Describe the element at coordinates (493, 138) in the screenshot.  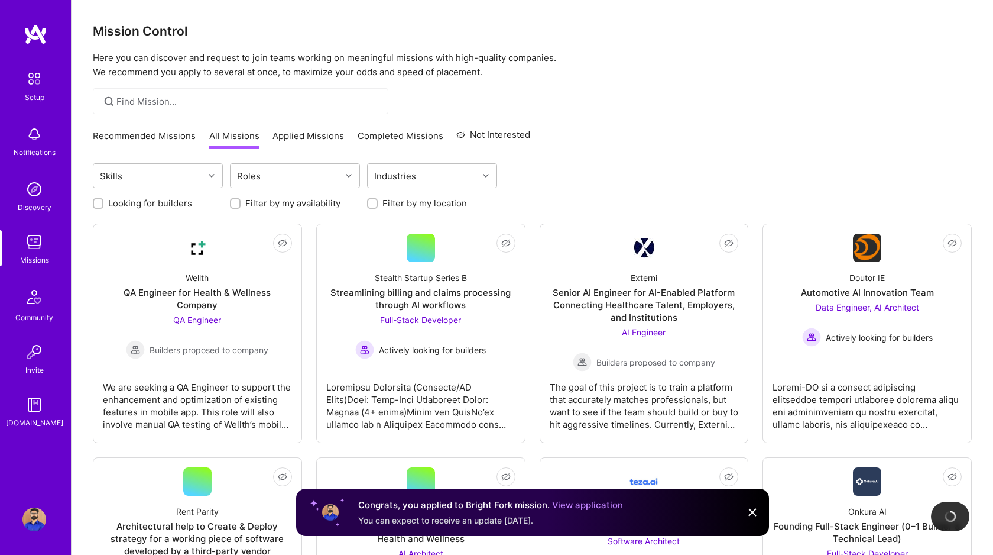
I see `a: Not Interested` at that location.